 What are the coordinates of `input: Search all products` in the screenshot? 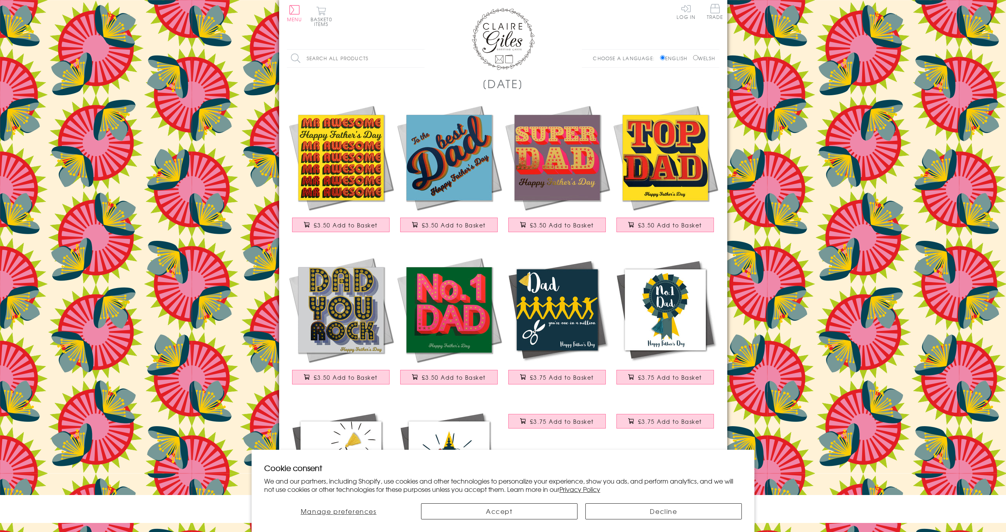 It's located at (356, 58).